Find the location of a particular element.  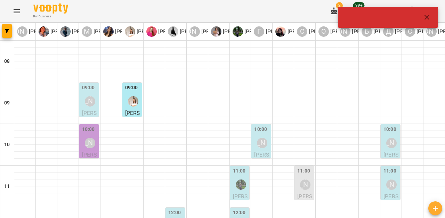

img: Д is located at coordinates (44, 32).